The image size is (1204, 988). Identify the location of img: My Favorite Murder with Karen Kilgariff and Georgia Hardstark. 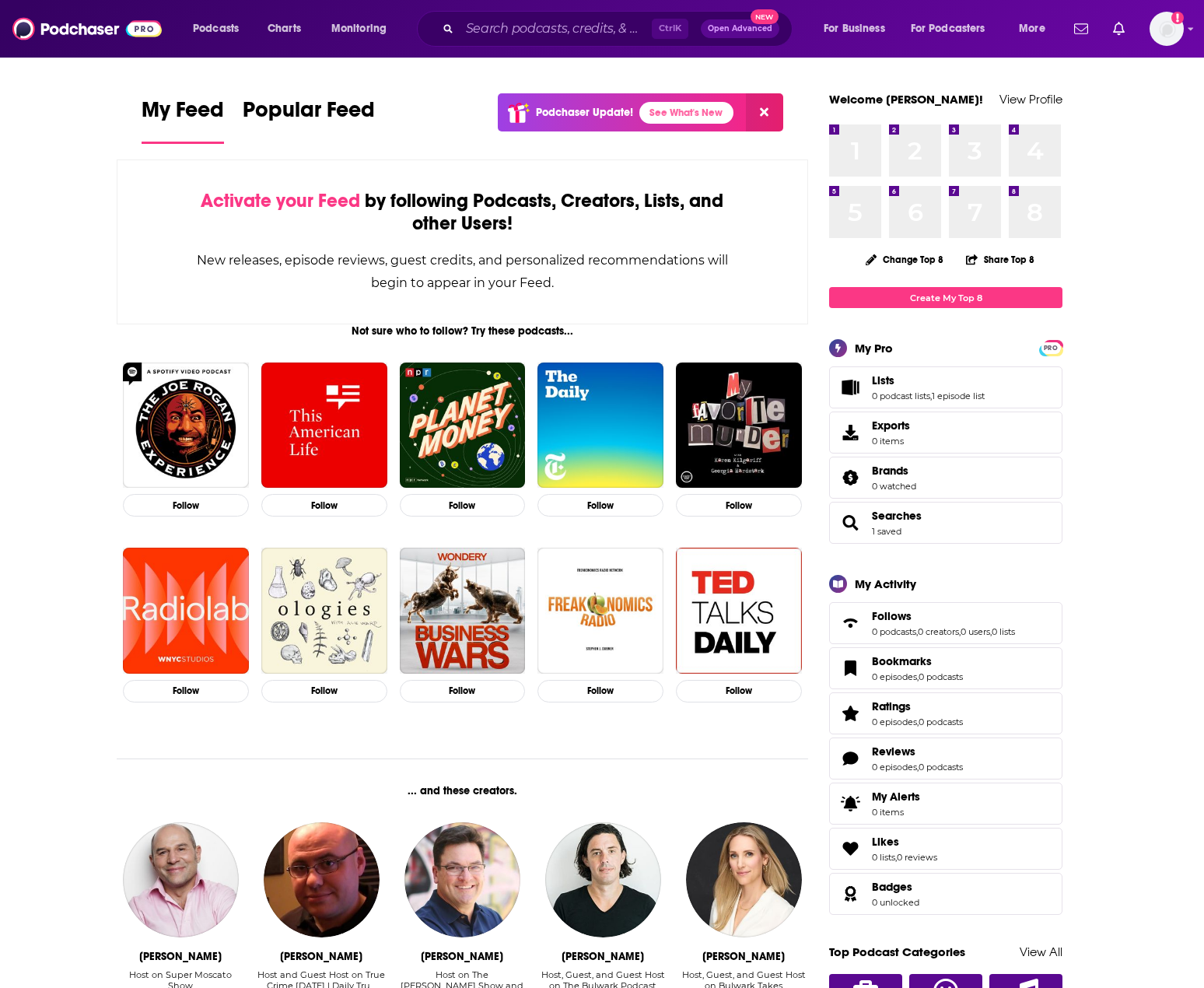
(739, 425).